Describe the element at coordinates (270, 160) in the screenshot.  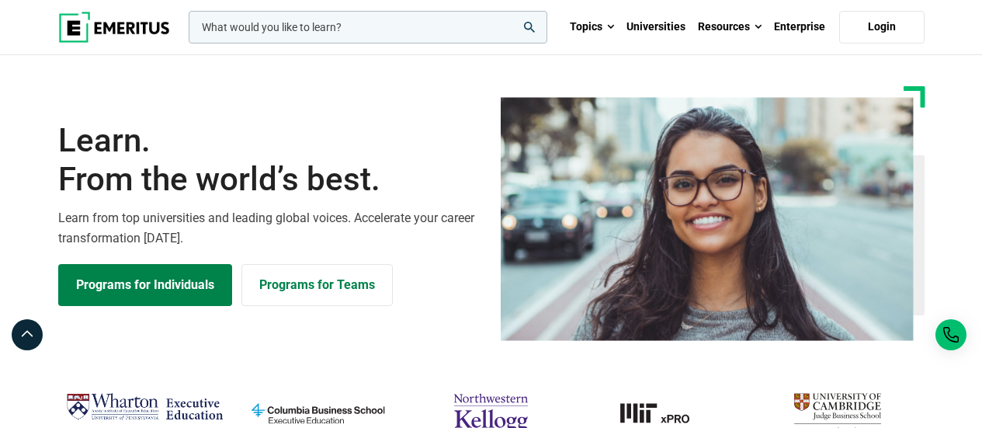
I see `h1: Learn.` at that location.